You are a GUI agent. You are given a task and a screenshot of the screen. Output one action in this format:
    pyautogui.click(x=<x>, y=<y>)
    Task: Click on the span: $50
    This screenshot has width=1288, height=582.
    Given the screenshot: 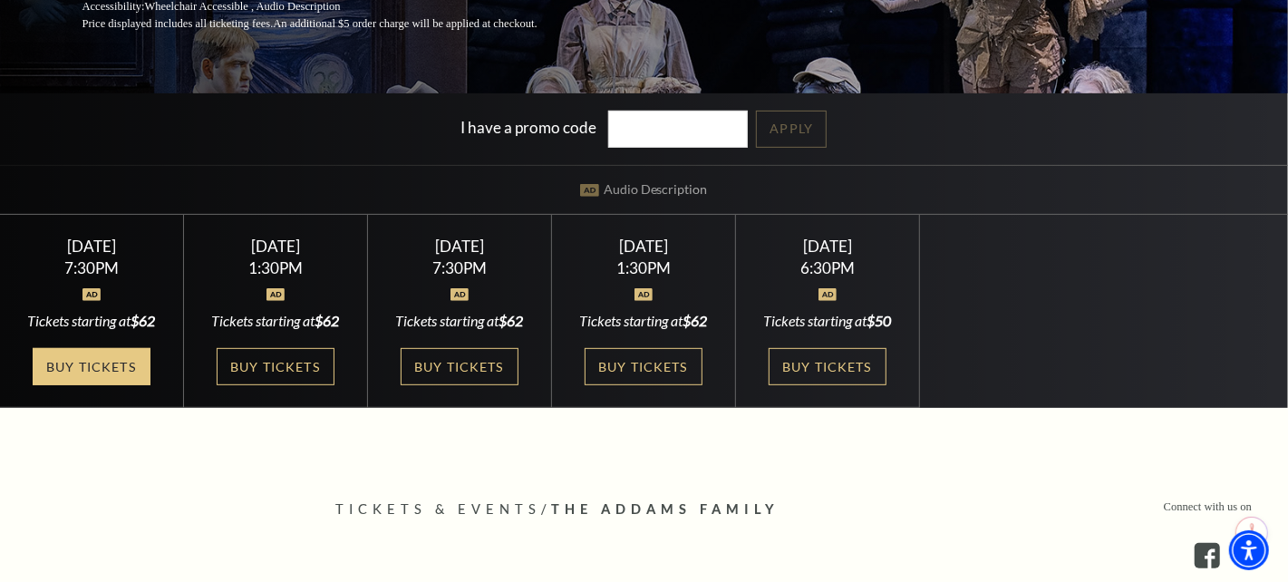 What is the action you would take?
    pyautogui.click(x=879, y=320)
    